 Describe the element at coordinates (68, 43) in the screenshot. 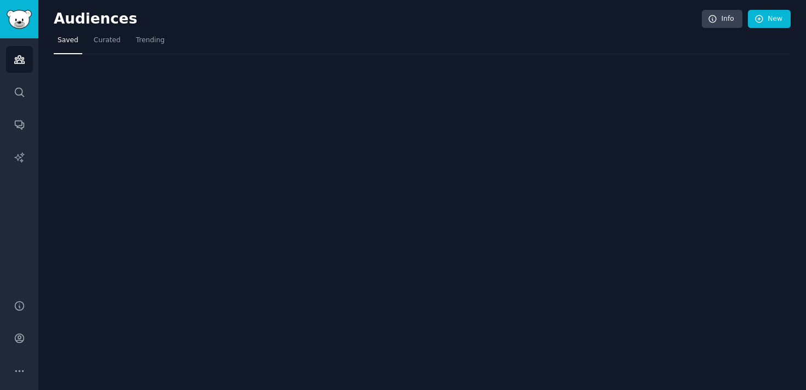

I see `a: Saved` at that location.